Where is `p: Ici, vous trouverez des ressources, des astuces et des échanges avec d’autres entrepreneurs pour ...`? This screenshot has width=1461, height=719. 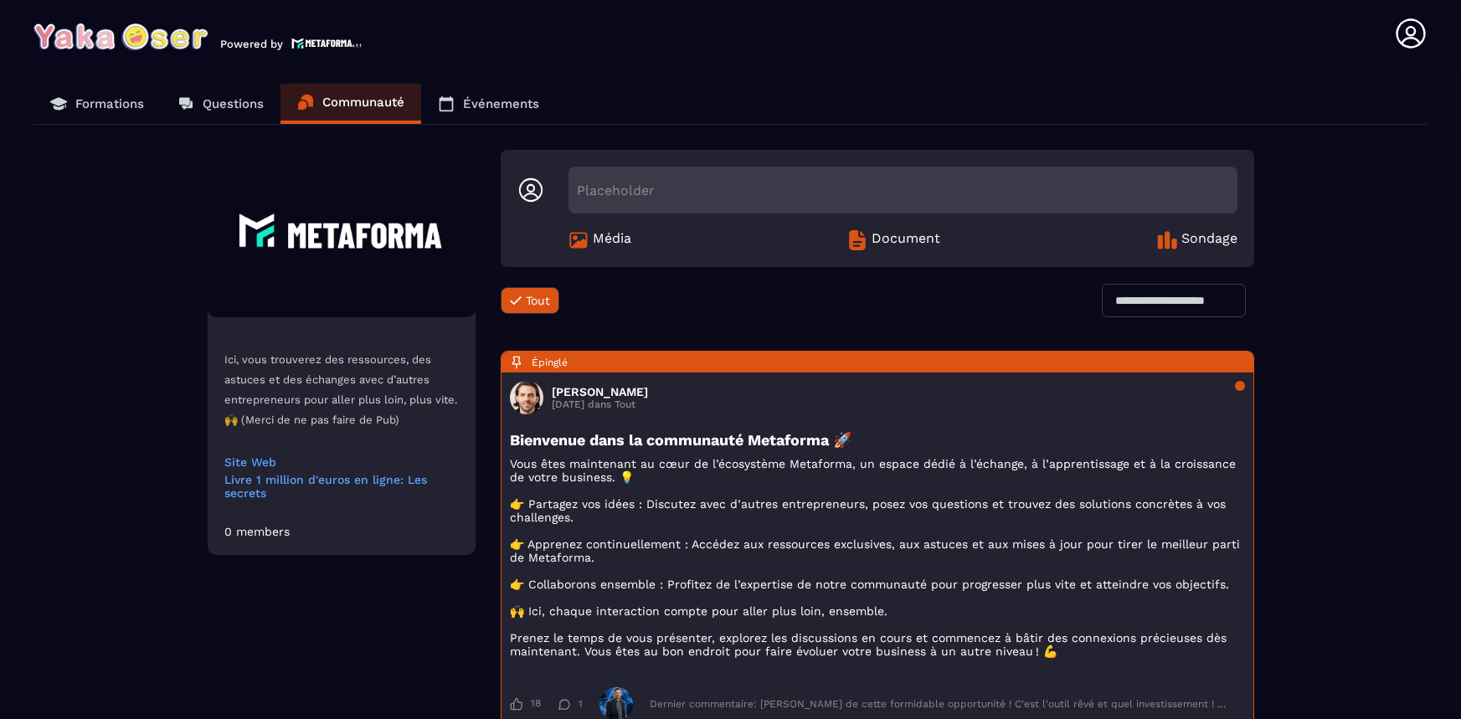
p: Ici, vous trouverez des ressources, des astuces et des échanges avec d’autres entrepreneurs pour ... is located at coordinates (342, 390).